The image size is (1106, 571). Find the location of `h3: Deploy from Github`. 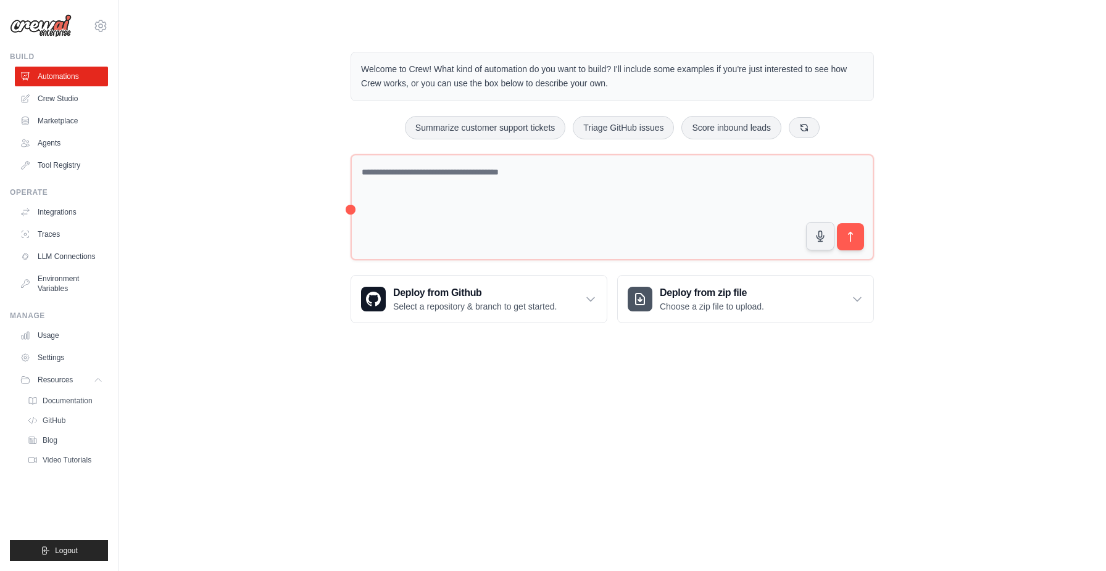

h3: Deploy from Github is located at coordinates (474, 293).